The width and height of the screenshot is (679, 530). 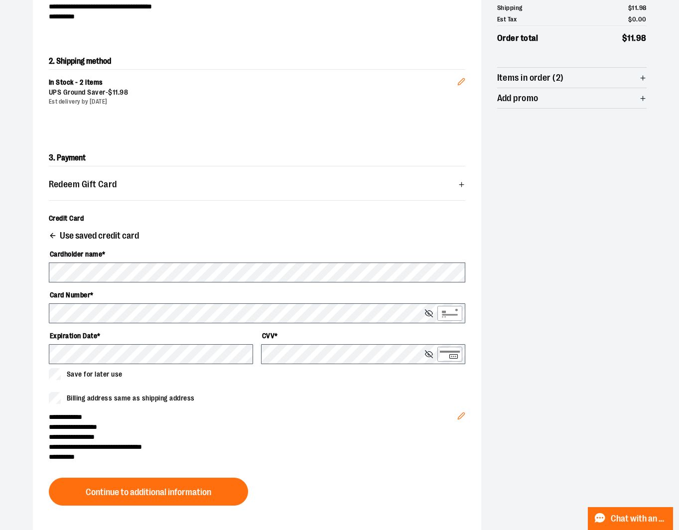 I want to click on input: Save for later use, so click(x=55, y=374).